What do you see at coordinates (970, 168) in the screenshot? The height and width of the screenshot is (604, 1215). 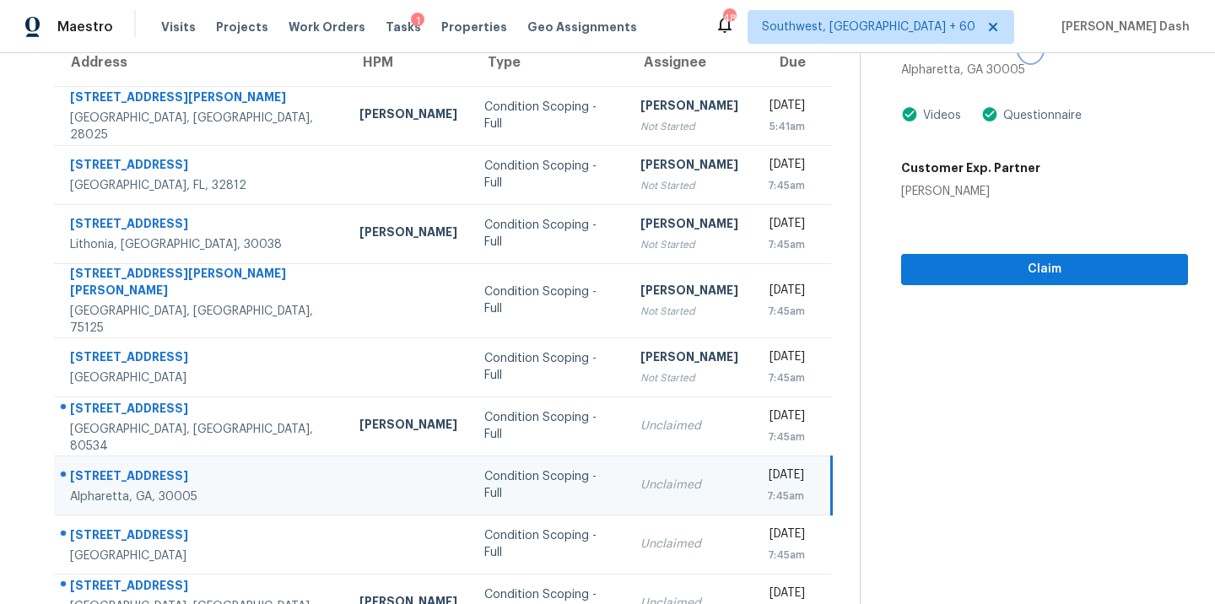 I see `h5: Customer Exp. Partner` at bounding box center [970, 168].